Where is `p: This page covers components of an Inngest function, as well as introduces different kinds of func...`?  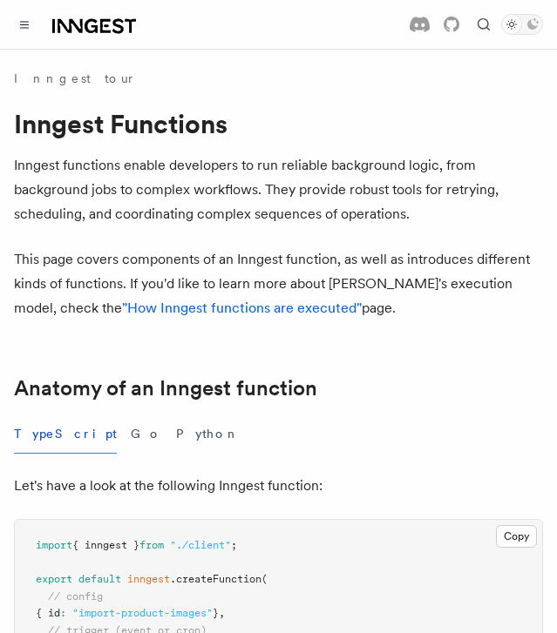
p: This page covers components of an Inngest function, as well as introduces different kinds of func... is located at coordinates (278, 284).